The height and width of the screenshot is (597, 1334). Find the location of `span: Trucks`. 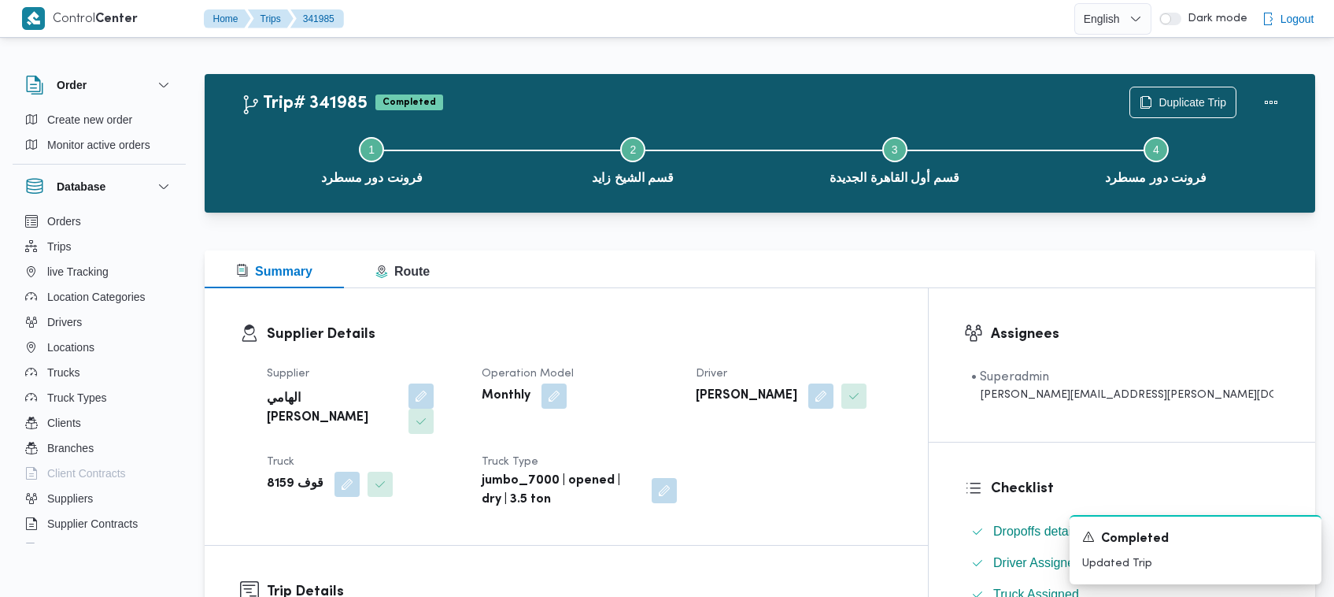

span: Trucks is located at coordinates (63, 372).